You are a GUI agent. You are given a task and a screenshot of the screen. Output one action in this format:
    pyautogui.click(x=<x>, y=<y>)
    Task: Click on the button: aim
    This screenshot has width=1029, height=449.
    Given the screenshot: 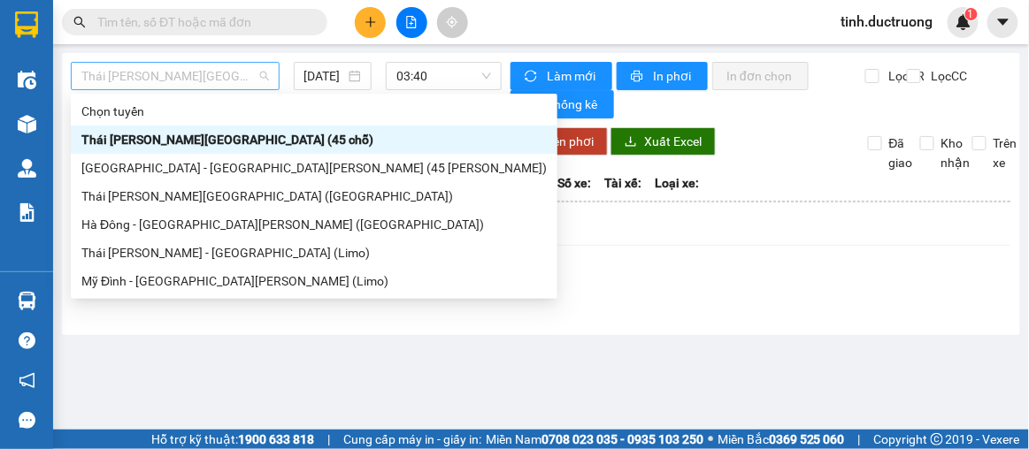 What is the action you would take?
    pyautogui.click(x=452, y=22)
    